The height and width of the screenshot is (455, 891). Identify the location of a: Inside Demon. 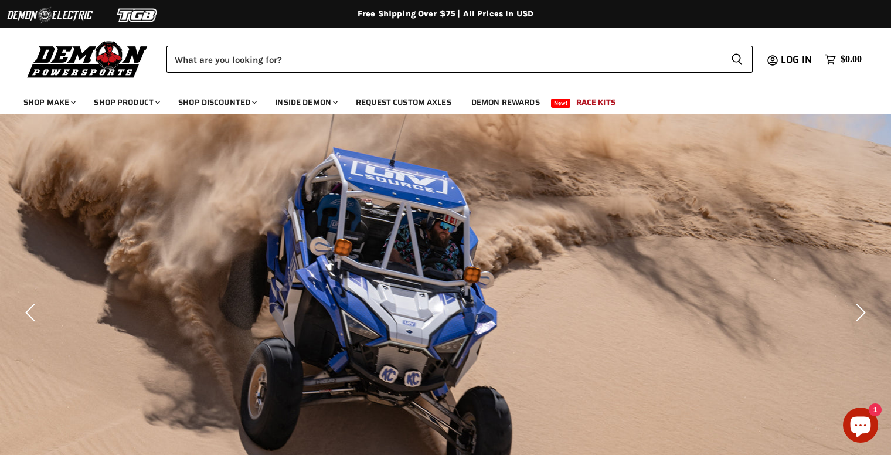
(305, 102).